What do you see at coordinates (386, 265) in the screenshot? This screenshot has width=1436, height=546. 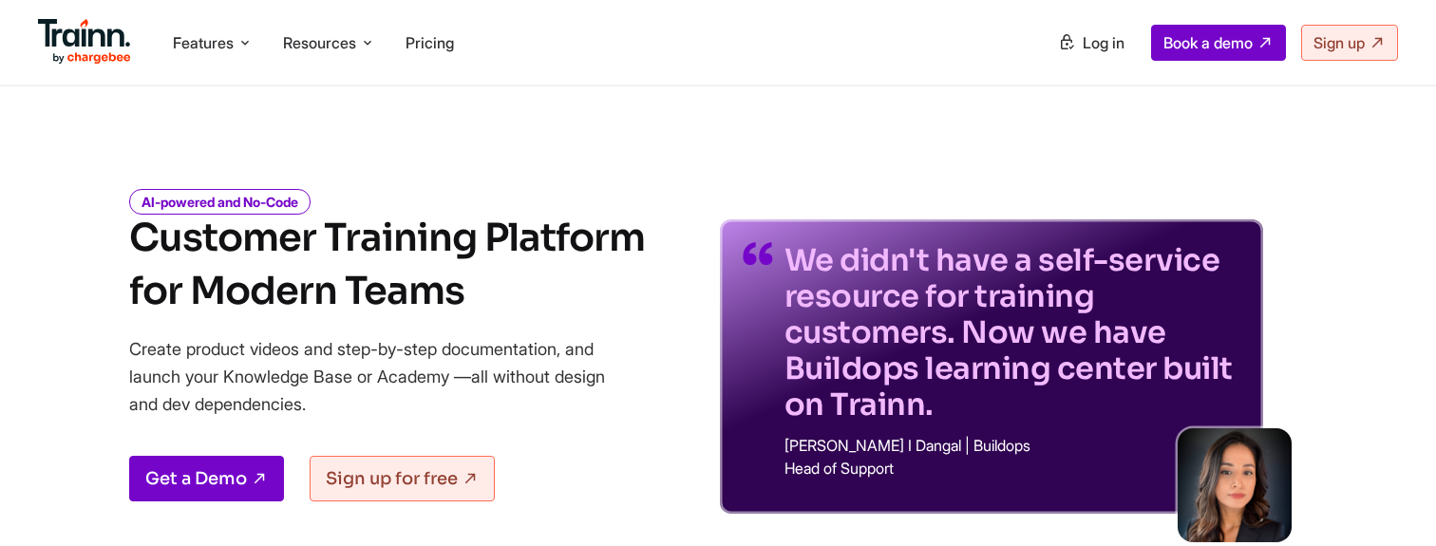 I see `h1: Customer Training Platform for Modern Teams` at bounding box center [386, 265].